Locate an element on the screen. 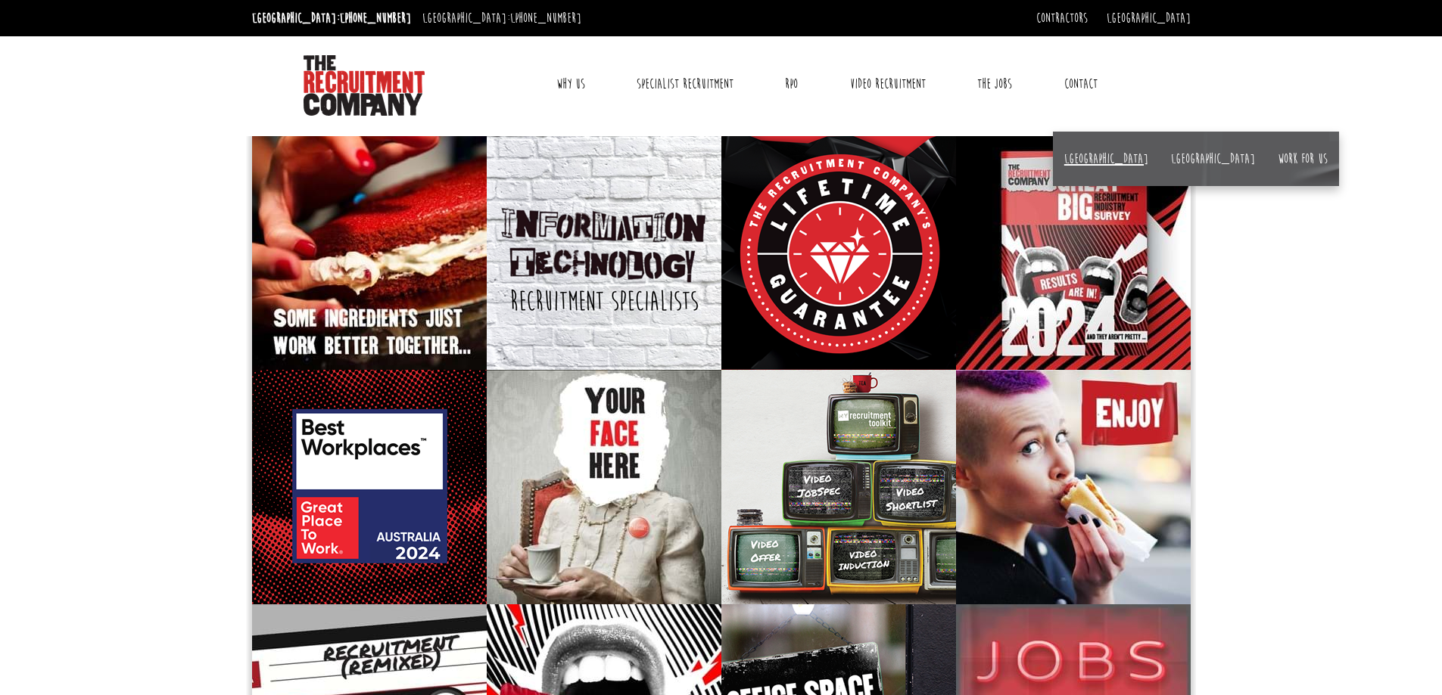 The image size is (1442, 695). img: The Recruitment Company is located at coordinates (364, 86).